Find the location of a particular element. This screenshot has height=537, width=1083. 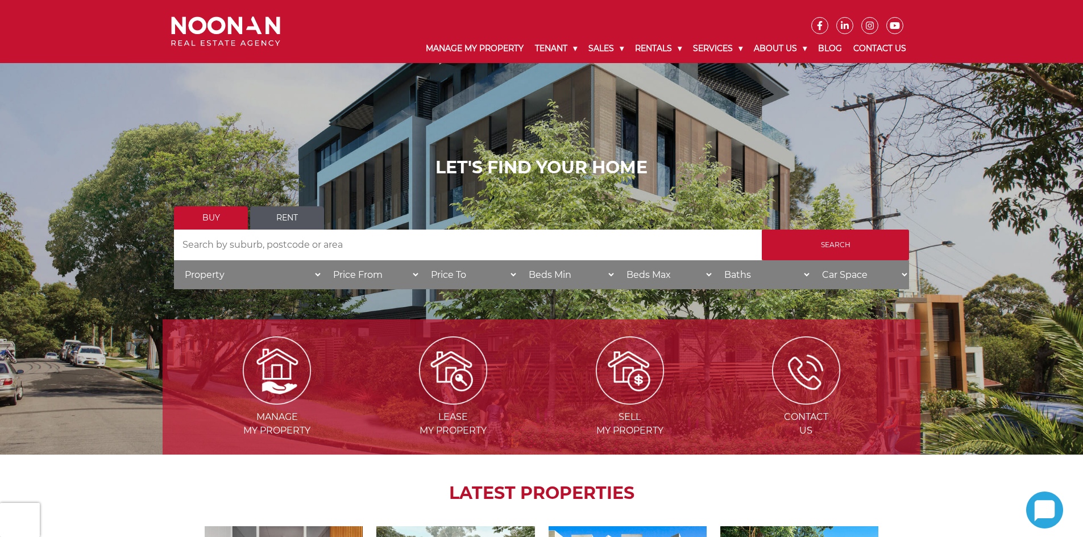

a: ContactUs is located at coordinates (806, 400).